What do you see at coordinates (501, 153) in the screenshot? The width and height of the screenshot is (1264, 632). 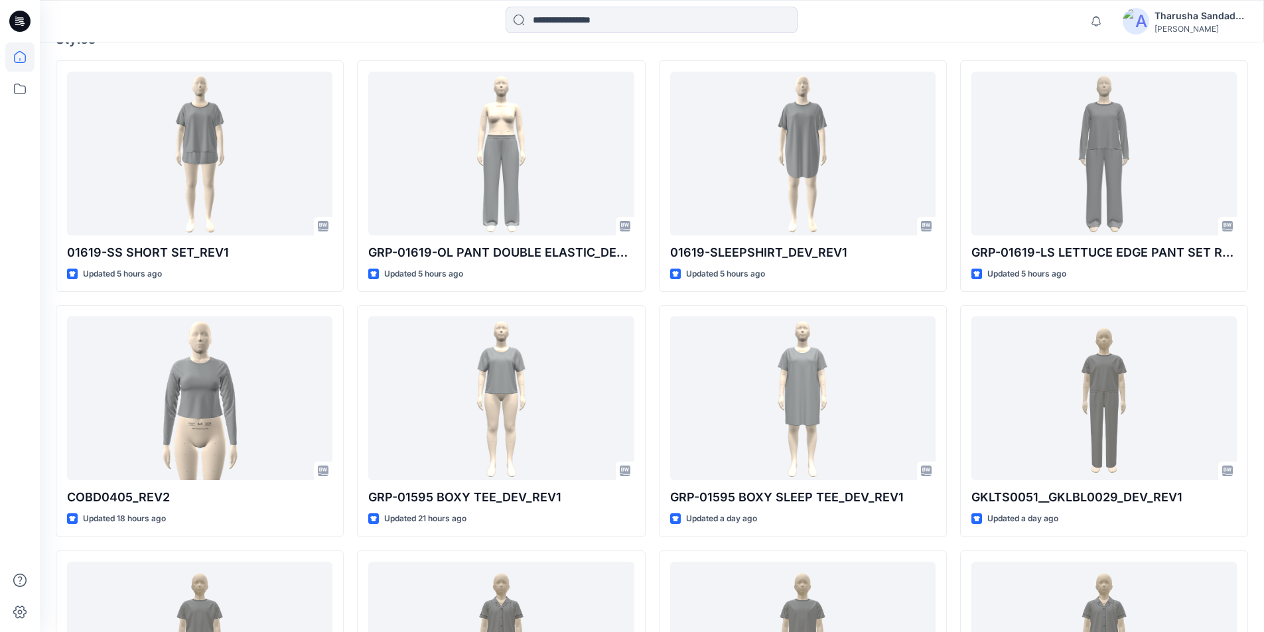 I see `a: GRP-01619-OL PANT DOUBLE ELASTIC_DEV_REV2` at bounding box center [501, 153].